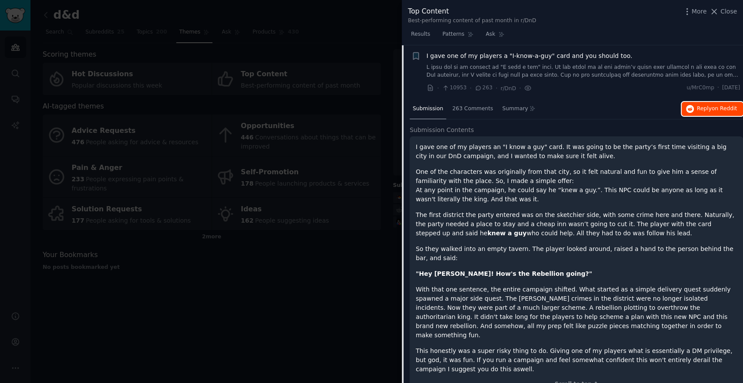 Image resolution: width=743 pixels, height=383 pixels. I want to click on button: Replyon Reddit, so click(712, 109).